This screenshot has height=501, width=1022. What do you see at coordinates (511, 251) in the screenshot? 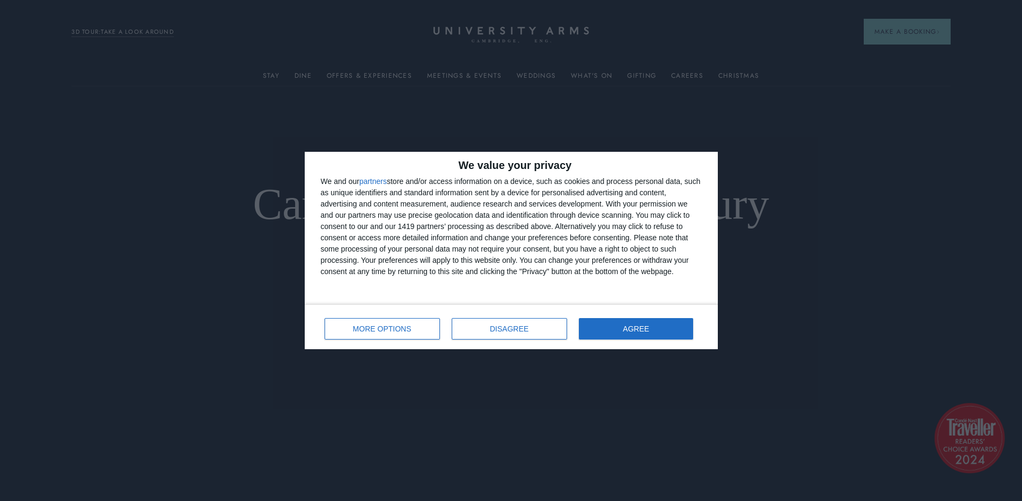
I see `div: qc-cmp2-ui` at bounding box center [511, 251].